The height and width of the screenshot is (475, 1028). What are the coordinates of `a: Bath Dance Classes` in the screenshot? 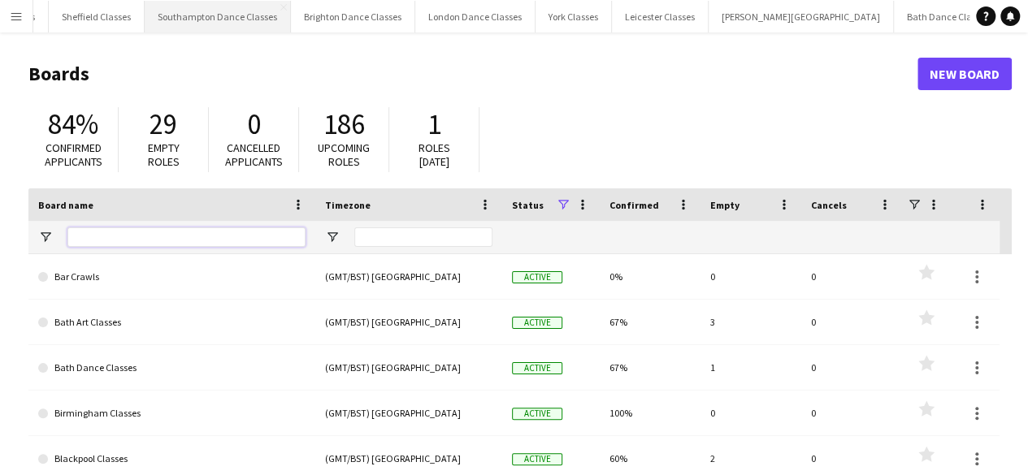 It's located at (172, 368).